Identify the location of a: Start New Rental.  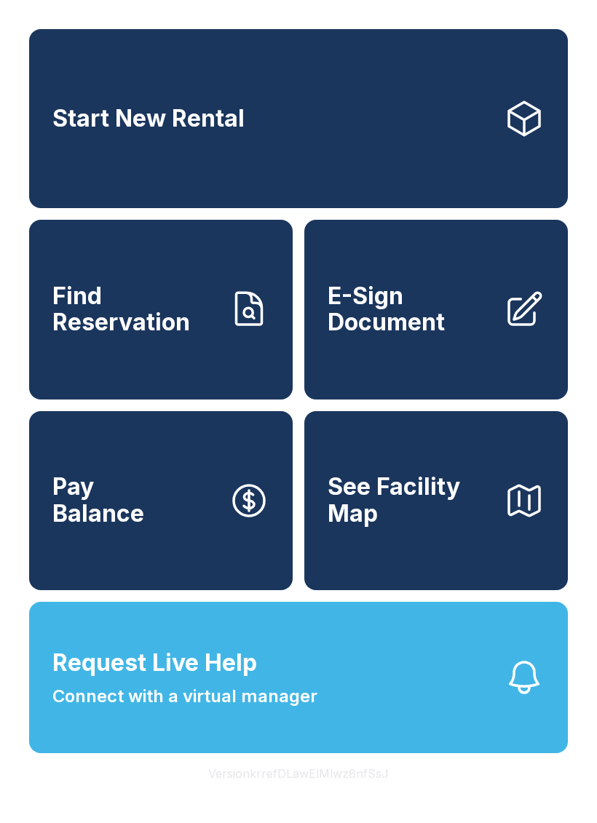
(298, 119).